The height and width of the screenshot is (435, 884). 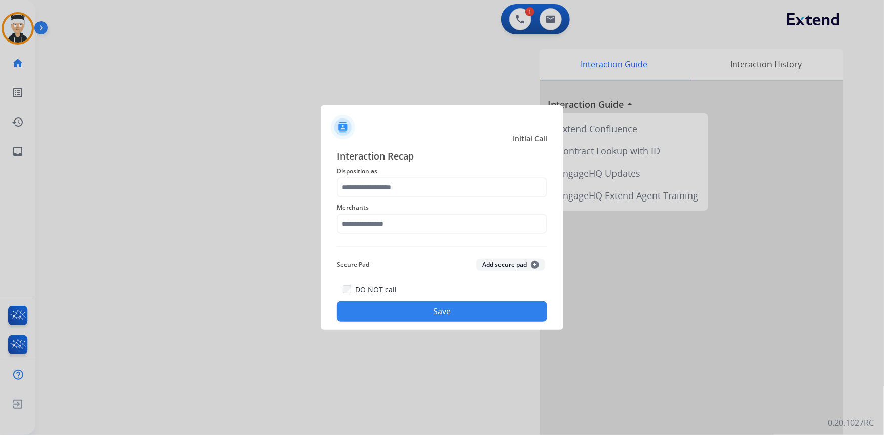 What do you see at coordinates (511, 265) in the screenshot?
I see `button: Add secure pad+` at bounding box center [511, 265].